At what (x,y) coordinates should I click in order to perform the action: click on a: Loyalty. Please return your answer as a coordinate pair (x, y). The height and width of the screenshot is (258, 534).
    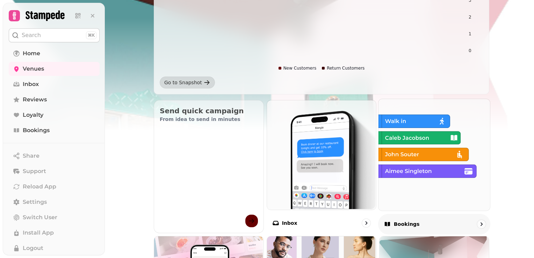
    Looking at the image, I should click on (54, 115).